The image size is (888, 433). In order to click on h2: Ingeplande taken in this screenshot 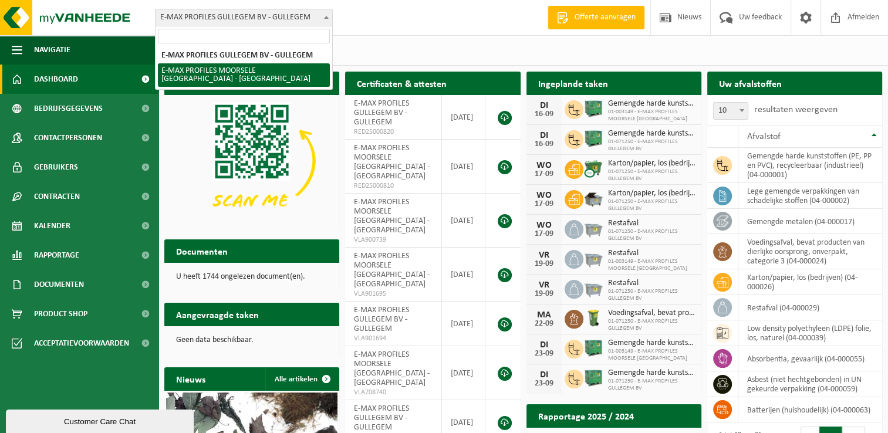, I will do `click(573, 83)`.